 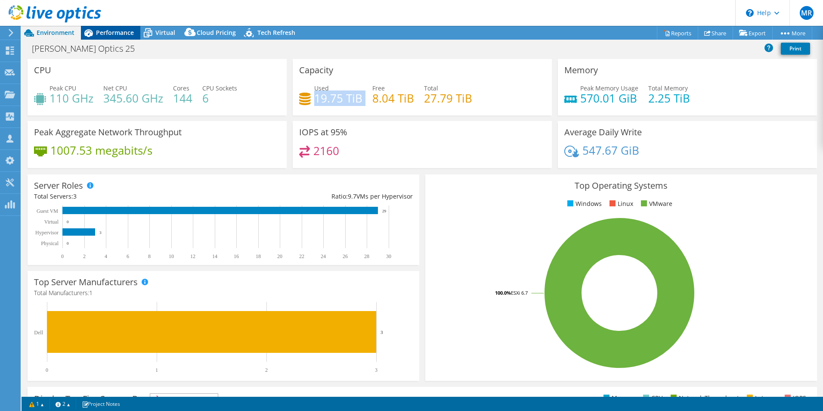 I want to click on h4: 2.25 TiB, so click(x=669, y=98).